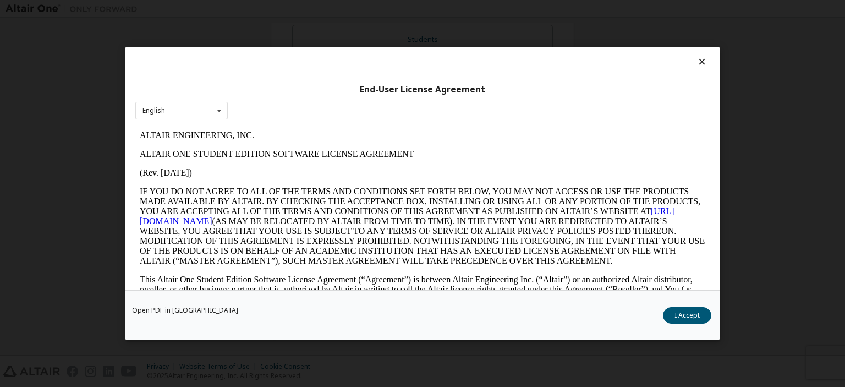 This screenshot has height=387, width=845. What do you see at coordinates (153, 111) in the screenshot?
I see `div: English` at bounding box center [153, 111].